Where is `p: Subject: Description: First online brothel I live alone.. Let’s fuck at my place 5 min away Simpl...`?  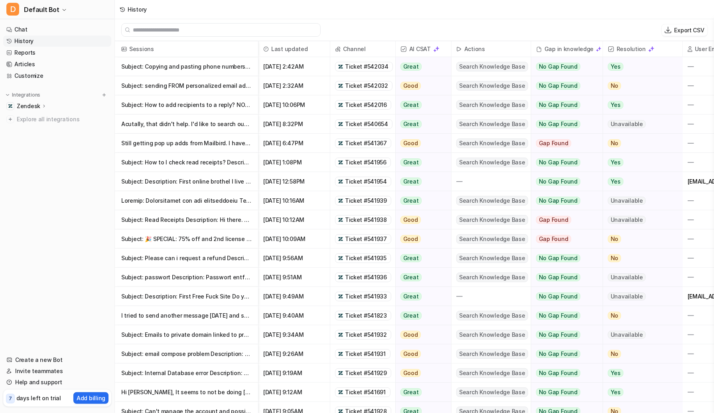
p: Subject: Description: First online brothel I live alone.. Let’s fuck at my place 5 min away Simpl... is located at coordinates (186, 182).